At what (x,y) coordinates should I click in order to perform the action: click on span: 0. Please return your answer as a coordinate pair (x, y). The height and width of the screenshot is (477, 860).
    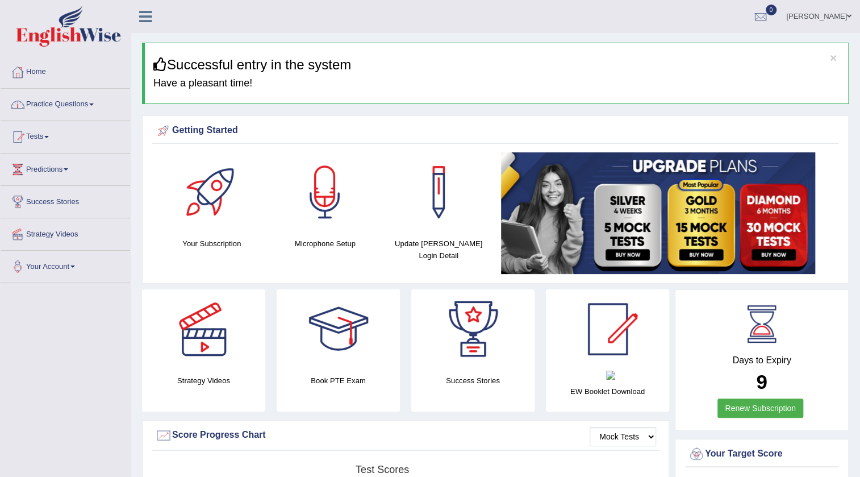
    Looking at the image, I should click on (772, 10).